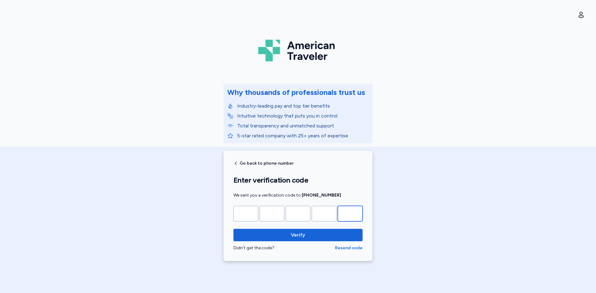 This screenshot has height=293, width=596. I want to click on div: Didn't get the code?, so click(284, 248).